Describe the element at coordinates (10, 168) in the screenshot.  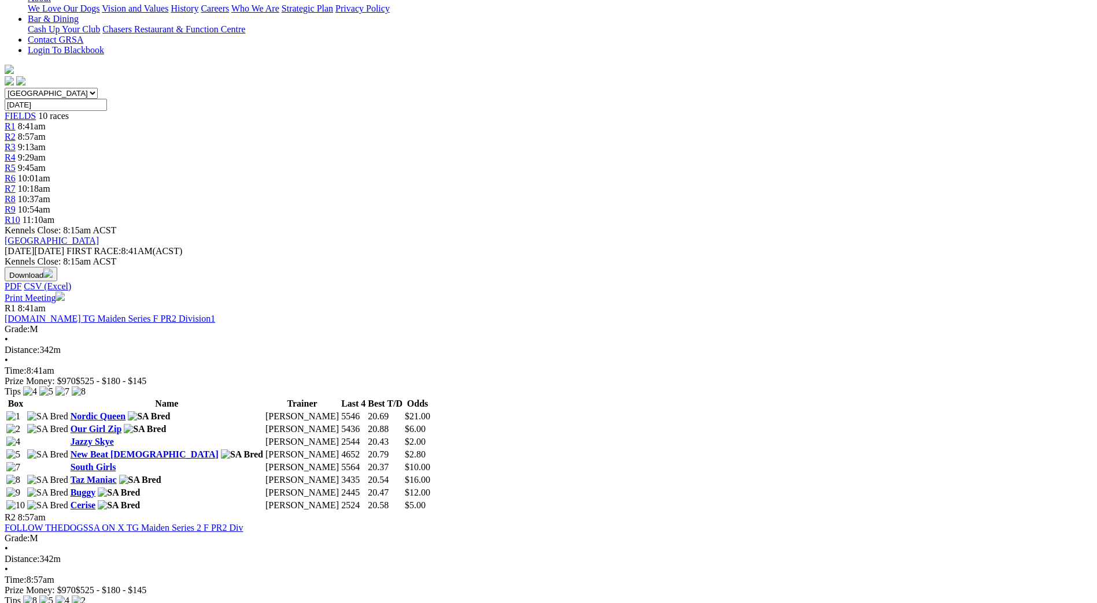
I see `span: R5` at that location.